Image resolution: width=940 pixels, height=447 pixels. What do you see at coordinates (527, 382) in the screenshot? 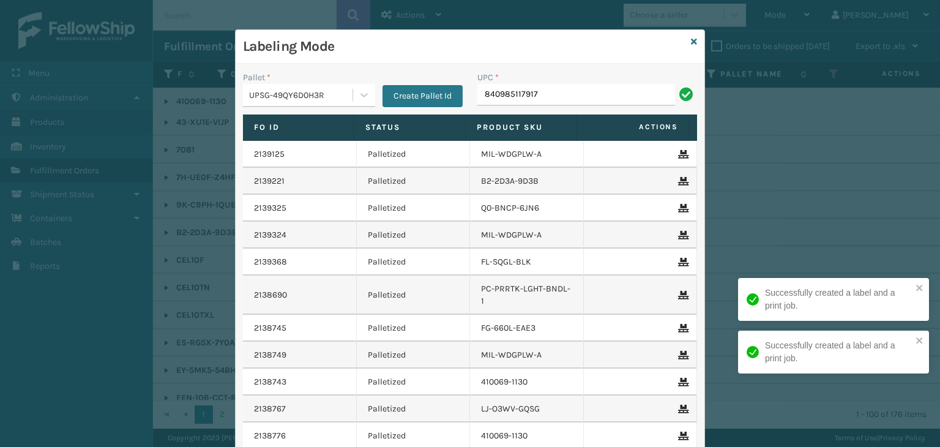
I see `td: 410069-1130` at bounding box center [527, 382].